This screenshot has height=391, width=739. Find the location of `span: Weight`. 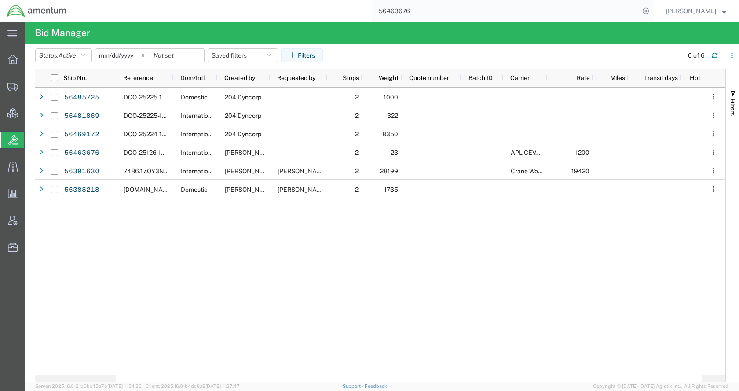

span: Weight is located at coordinates (384, 78).